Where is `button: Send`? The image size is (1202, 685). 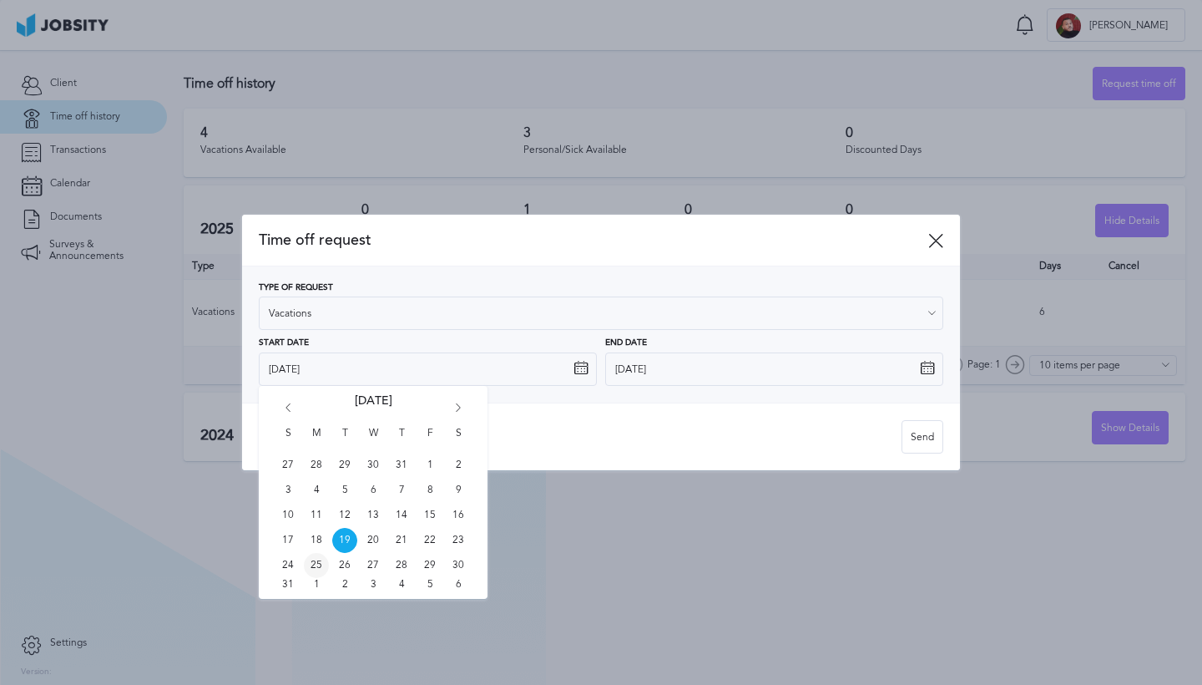
button: Send is located at coordinates (923, 437).